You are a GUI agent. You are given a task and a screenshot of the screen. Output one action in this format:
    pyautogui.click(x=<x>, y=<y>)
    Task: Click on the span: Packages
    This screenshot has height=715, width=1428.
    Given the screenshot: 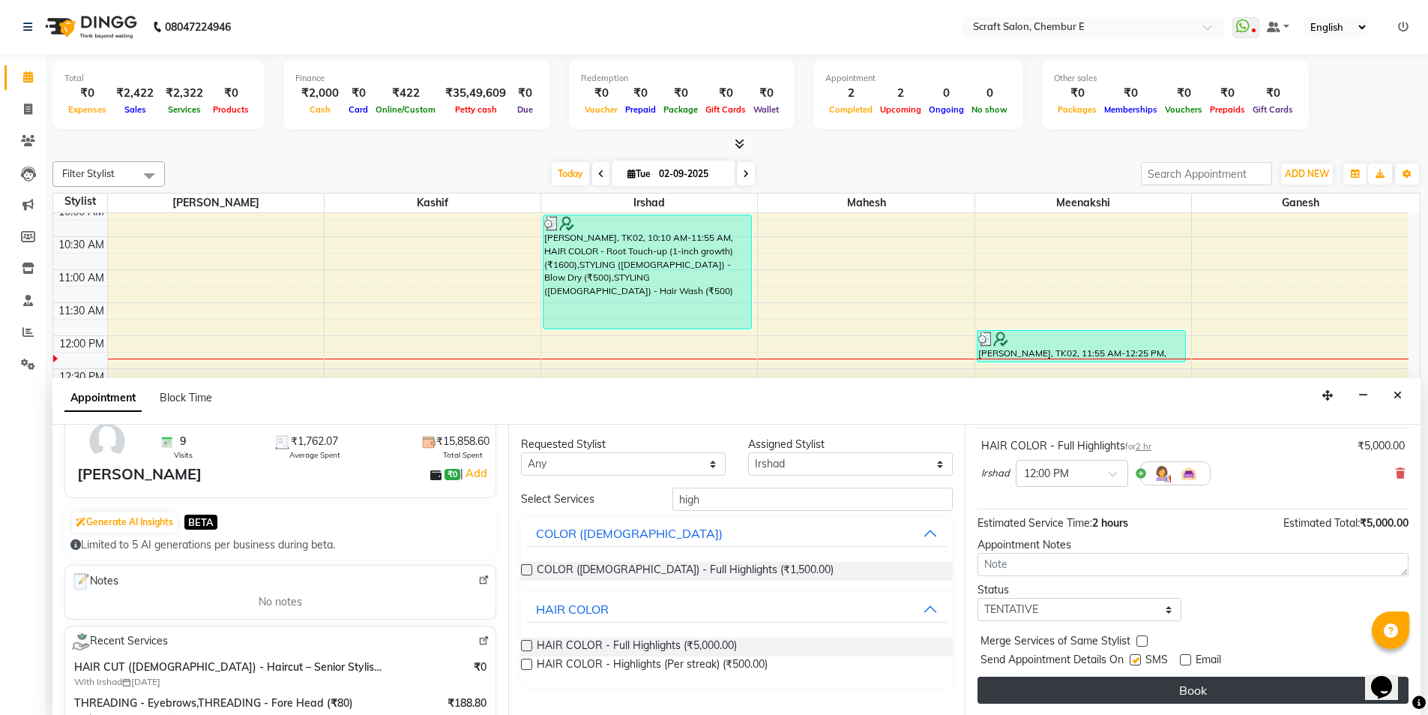 What is the action you would take?
    pyautogui.click(x=1077, y=109)
    